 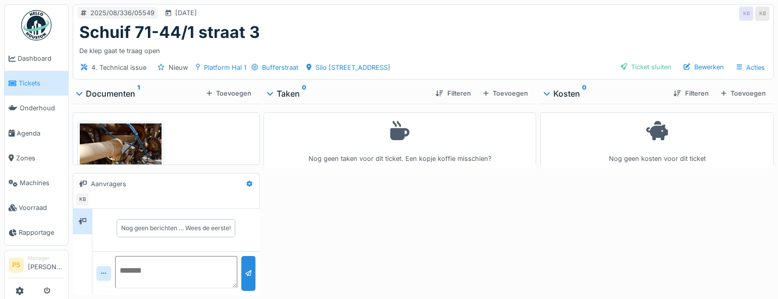 I want to click on div: Bewerken, so click(x=704, y=67).